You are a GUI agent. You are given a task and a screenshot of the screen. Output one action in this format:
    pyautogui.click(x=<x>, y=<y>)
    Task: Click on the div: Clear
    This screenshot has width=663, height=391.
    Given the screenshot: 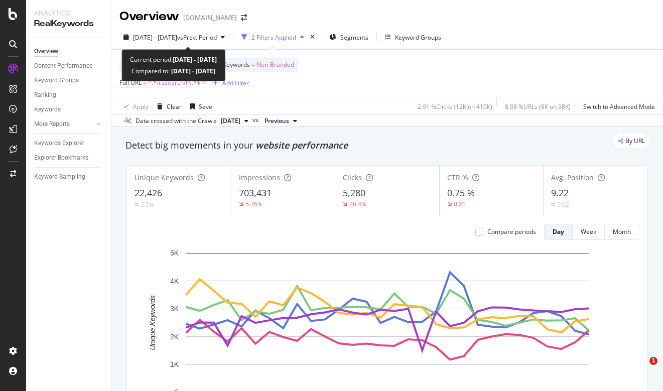 What is the action you would take?
    pyautogui.click(x=174, y=106)
    